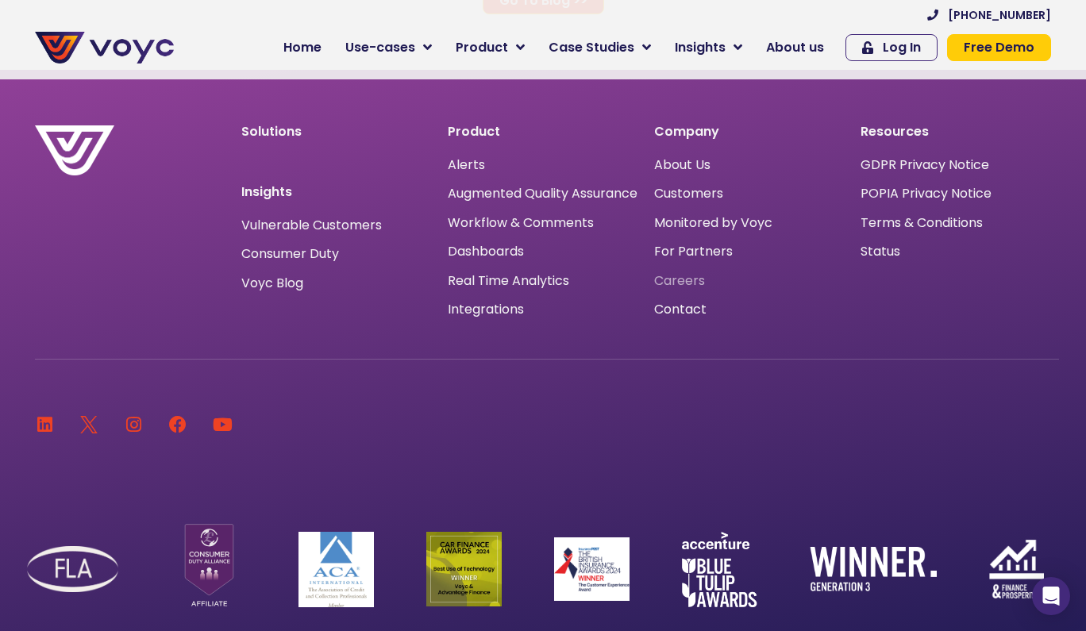 The image size is (1086, 631). I want to click on p: Product, so click(543, 132).